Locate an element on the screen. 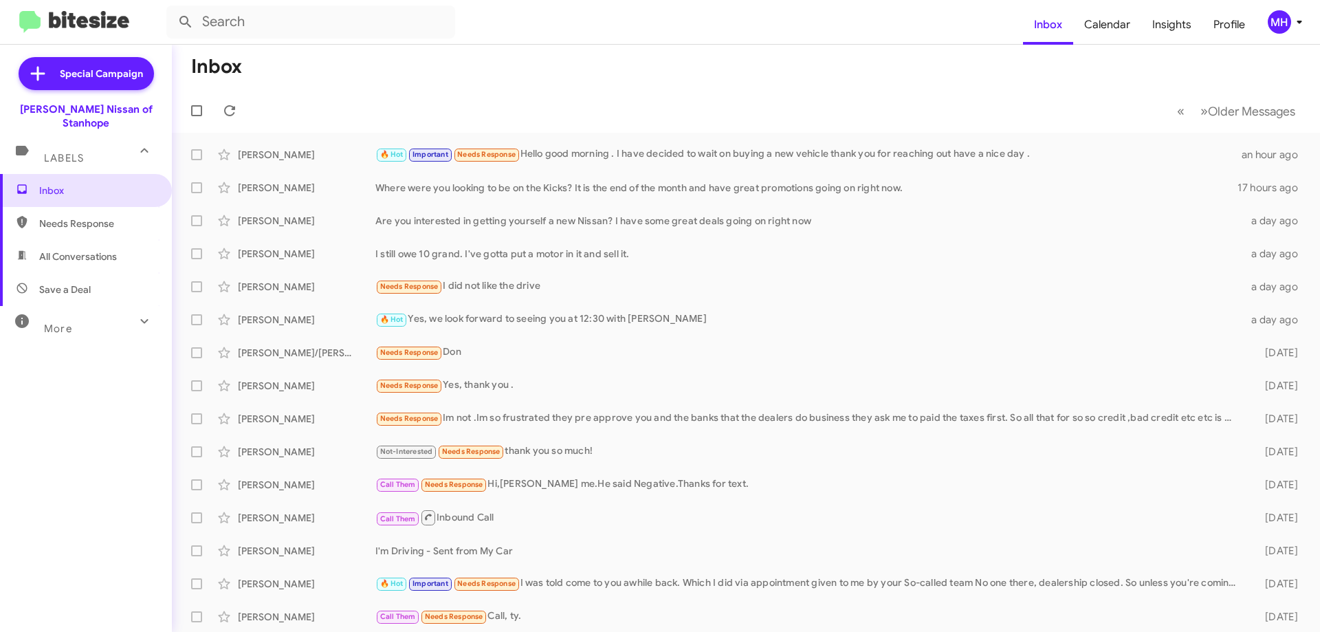 The image size is (1320, 632). span: All Conversations is located at coordinates (78, 257).